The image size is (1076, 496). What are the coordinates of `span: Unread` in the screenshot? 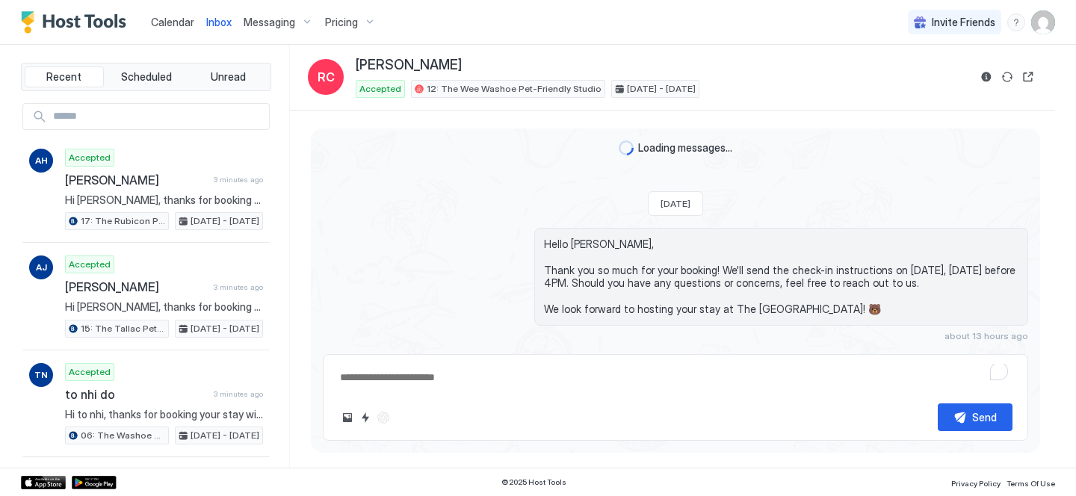 It's located at (228, 77).